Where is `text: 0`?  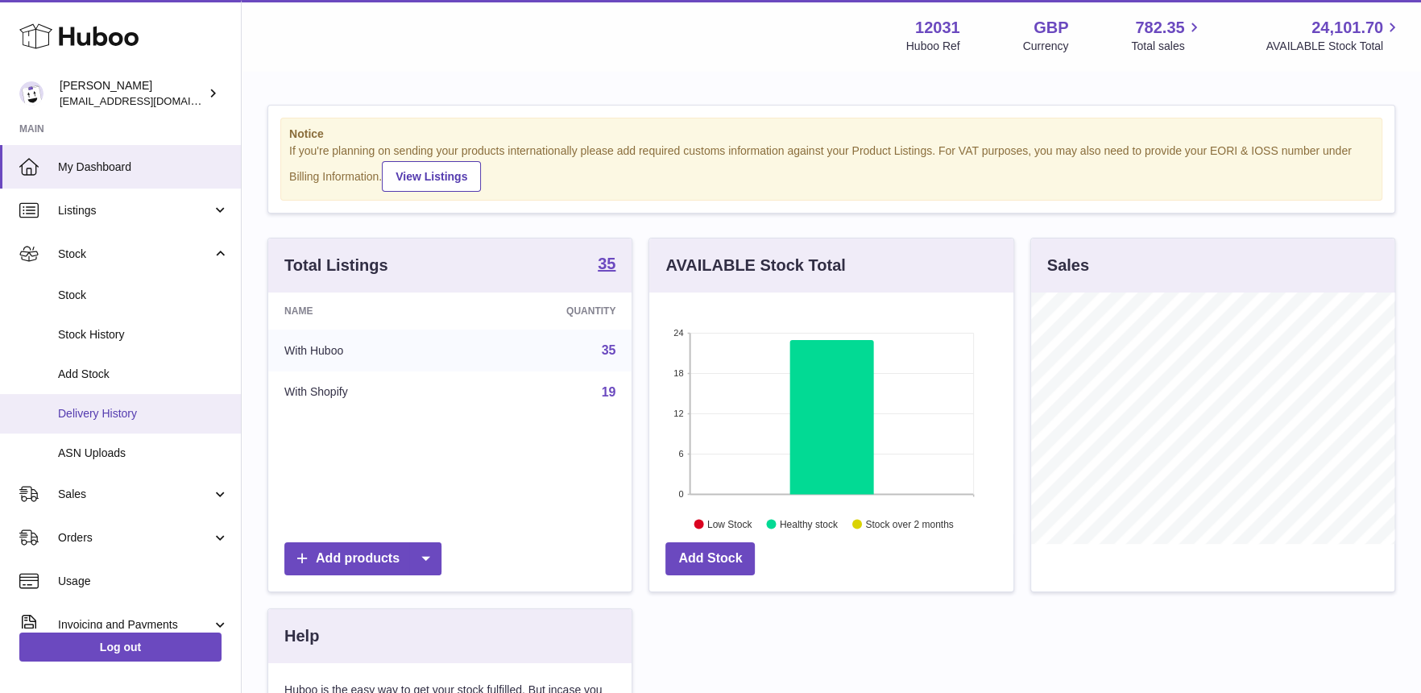
text: 0 is located at coordinates (681, 494).